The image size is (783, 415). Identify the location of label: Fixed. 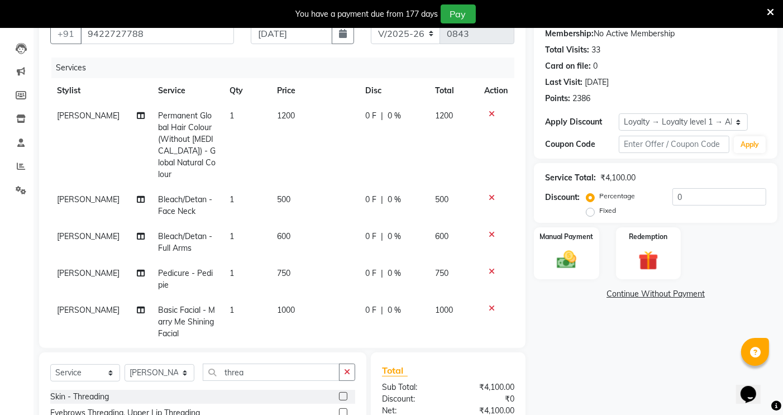
(608, 211).